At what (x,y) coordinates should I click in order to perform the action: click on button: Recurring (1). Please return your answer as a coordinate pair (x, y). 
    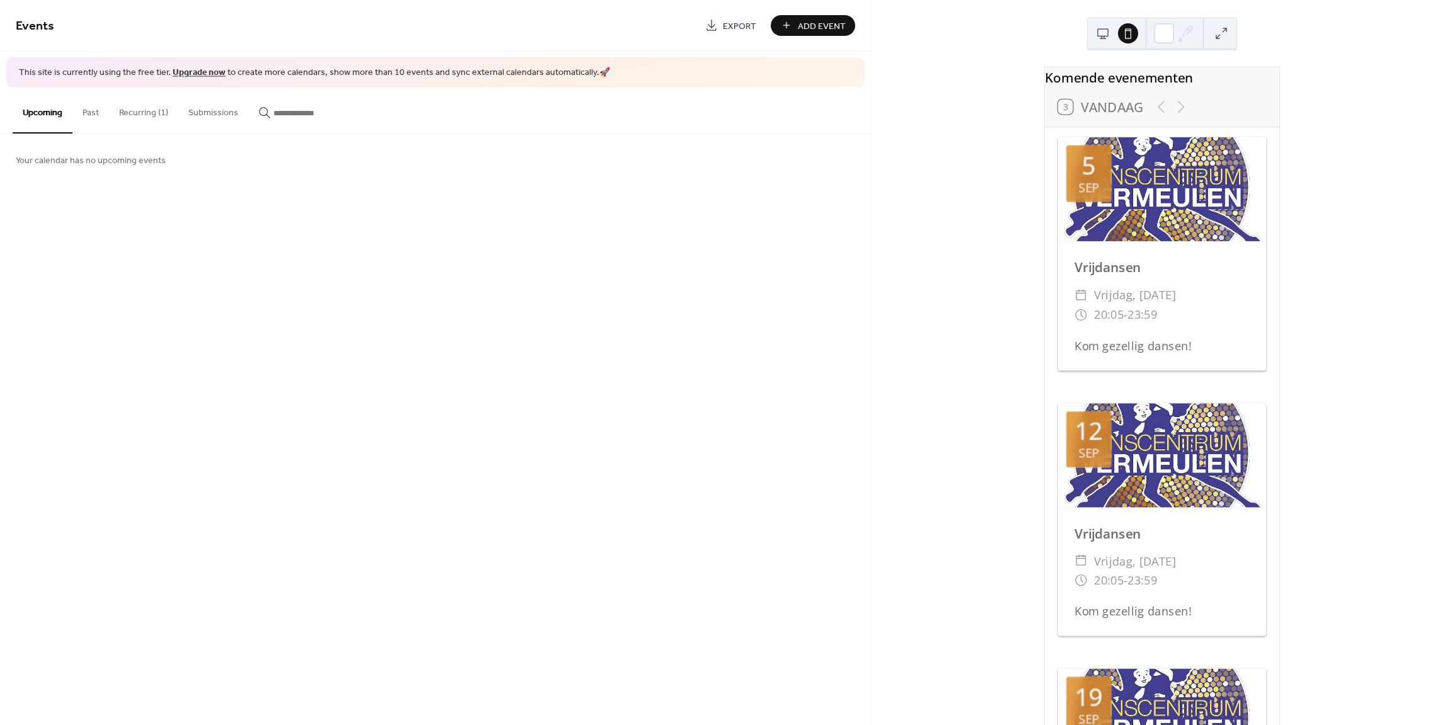
    Looking at the image, I should click on (144, 110).